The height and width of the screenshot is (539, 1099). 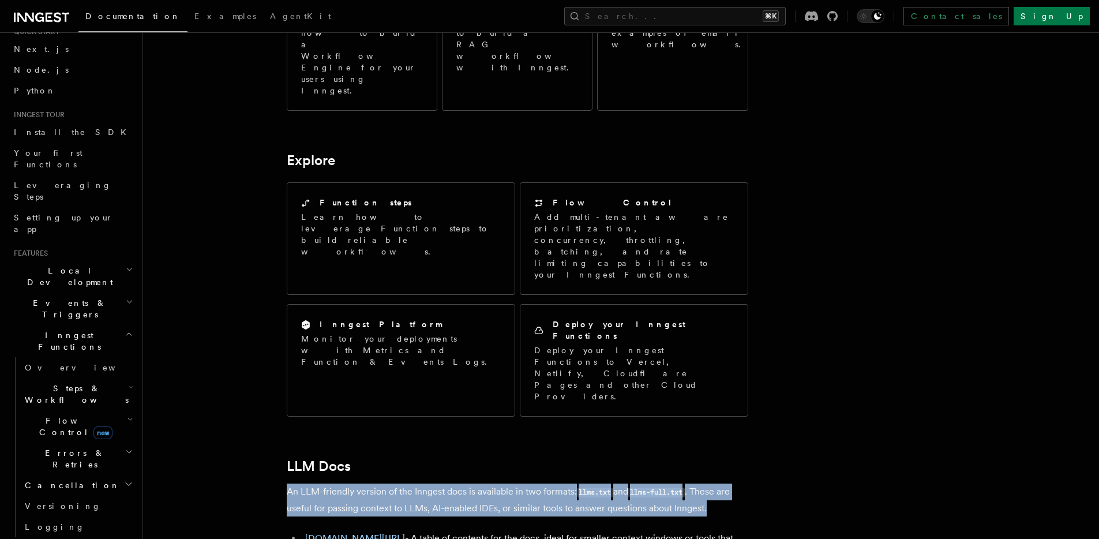 What do you see at coordinates (73, 426) in the screenshot?
I see `span: Flow Control` at bounding box center [73, 426].